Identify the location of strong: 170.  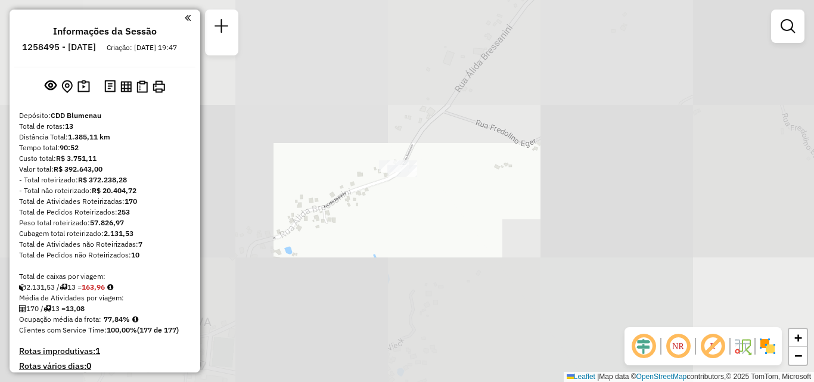
(130, 201).